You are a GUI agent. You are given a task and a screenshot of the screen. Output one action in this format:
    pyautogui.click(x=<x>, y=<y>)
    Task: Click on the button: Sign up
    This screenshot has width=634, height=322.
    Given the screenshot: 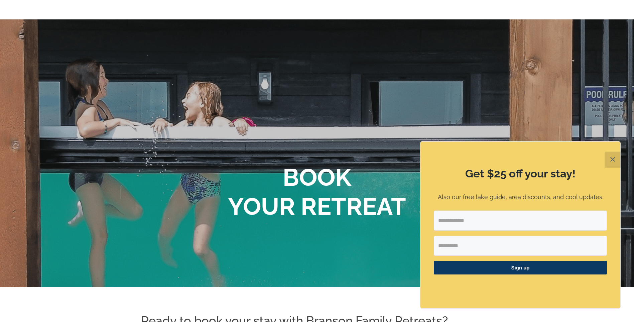 What is the action you would take?
    pyautogui.click(x=520, y=267)
    